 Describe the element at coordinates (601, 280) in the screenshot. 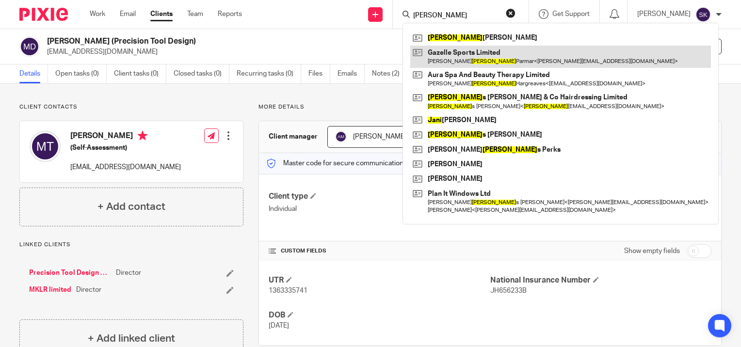

I see `h4: National Insurance Number` at that location.